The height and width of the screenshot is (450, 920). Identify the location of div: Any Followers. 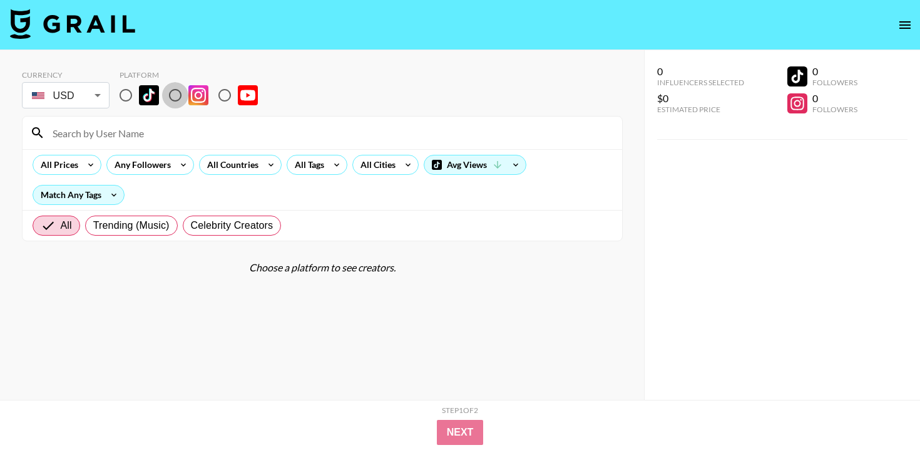
(140, 165).